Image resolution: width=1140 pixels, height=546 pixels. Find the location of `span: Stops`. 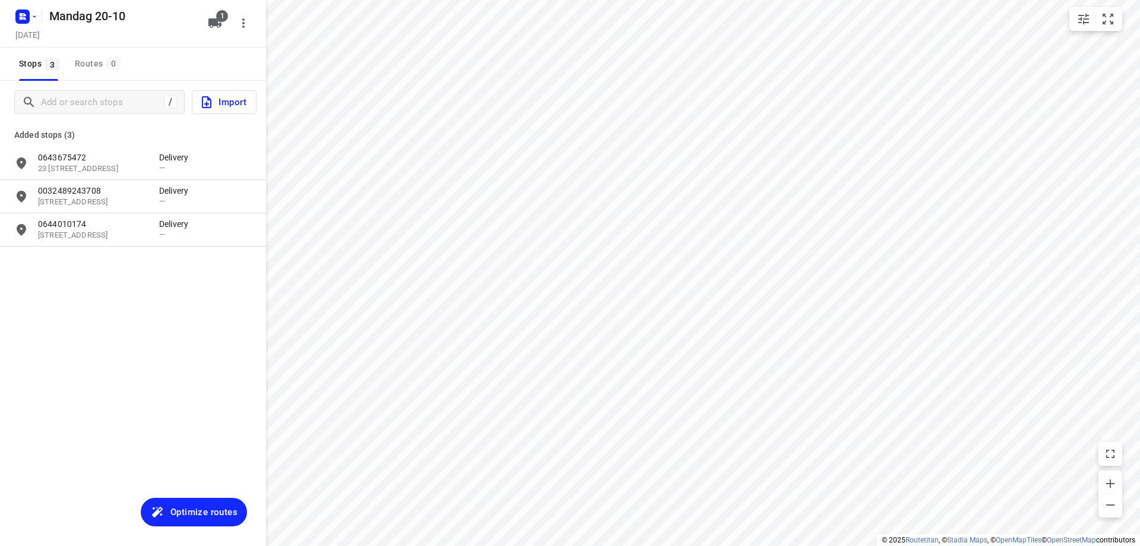

span: Stops is located at coordinates (41, 64).